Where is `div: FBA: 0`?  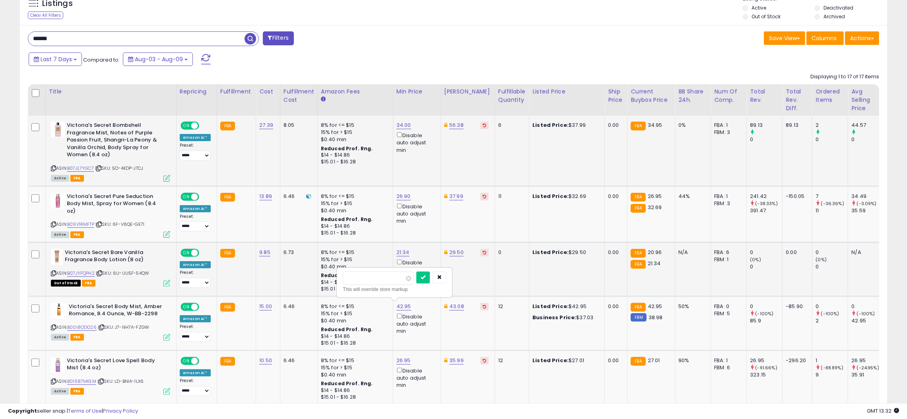
div: FBA: 0 is located at coordinates (728, 307).